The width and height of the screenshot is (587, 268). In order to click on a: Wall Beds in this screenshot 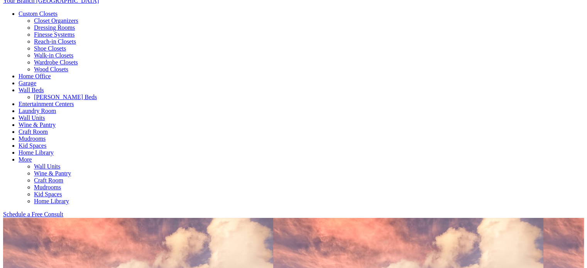, I will do `click(31, 90)`.